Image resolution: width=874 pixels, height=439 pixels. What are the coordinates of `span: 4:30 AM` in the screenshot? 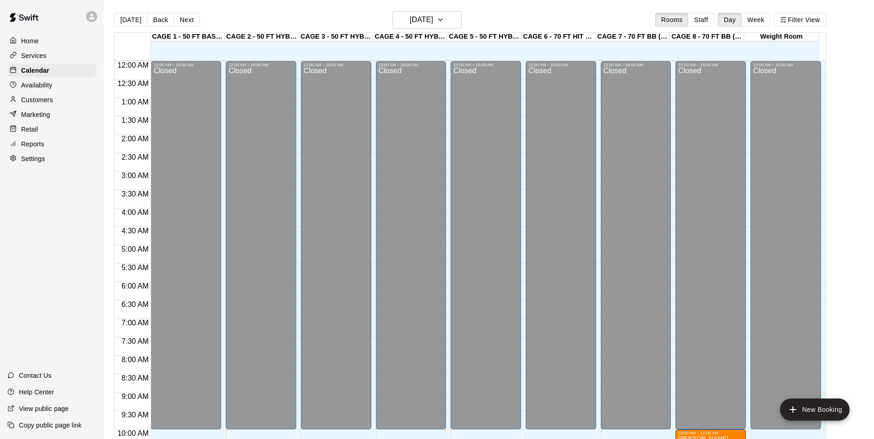 It's located at (135, 231).